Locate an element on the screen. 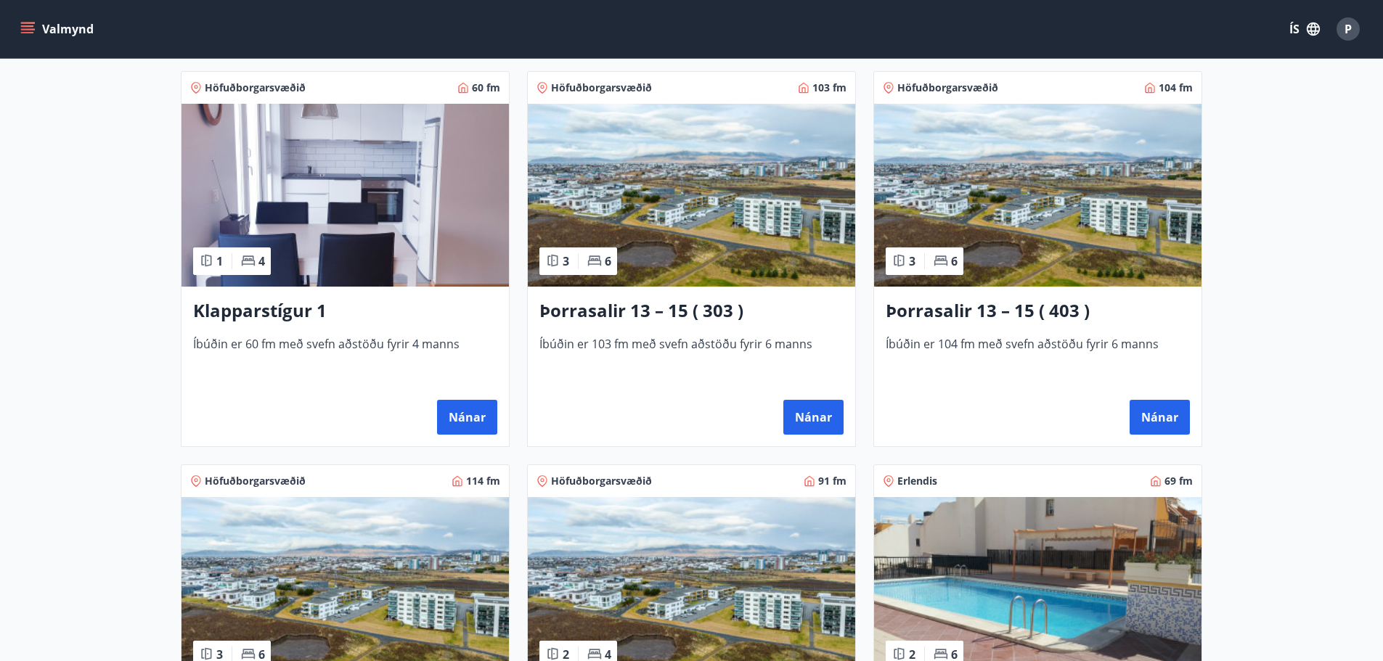 This screenshot has height=661, width=1383. button: P is located at coordinates (1348, 29).